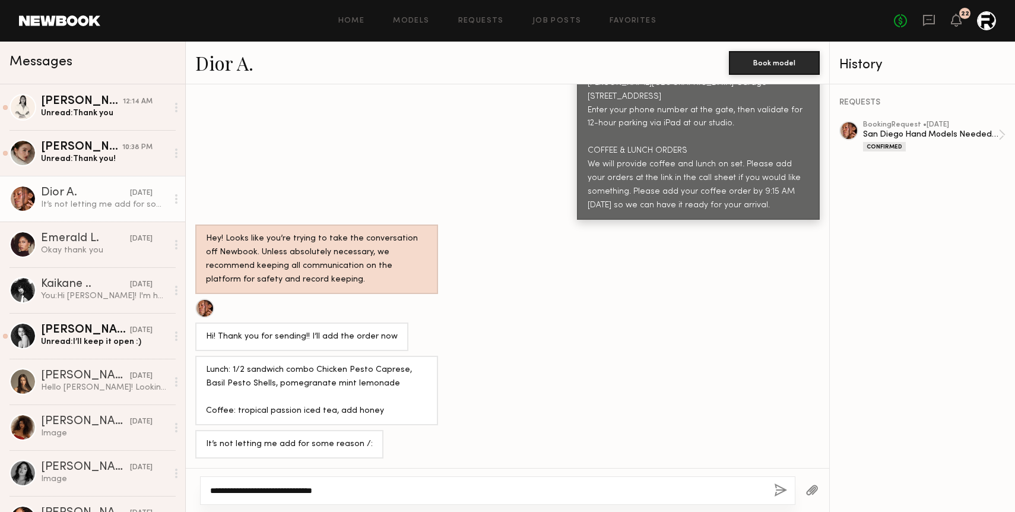  Describe the element at coordinates (557, 21) in the screenshot. I see `a: Job Posts` at that location.